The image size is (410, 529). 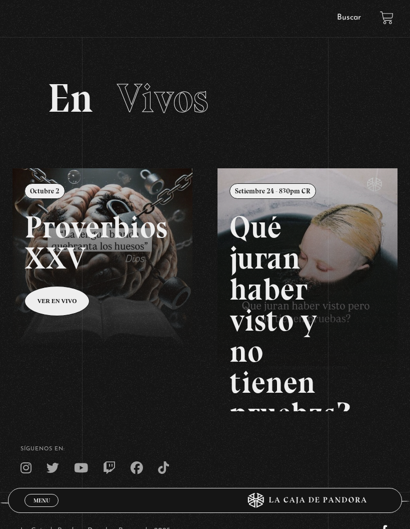 I want to click on span: Cerrar, so click(x=42, y=509).